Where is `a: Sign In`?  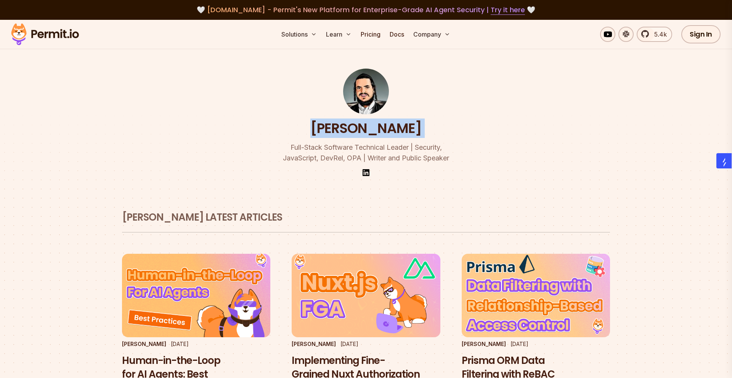
a: Sign In is located at coordinates (700, 34).